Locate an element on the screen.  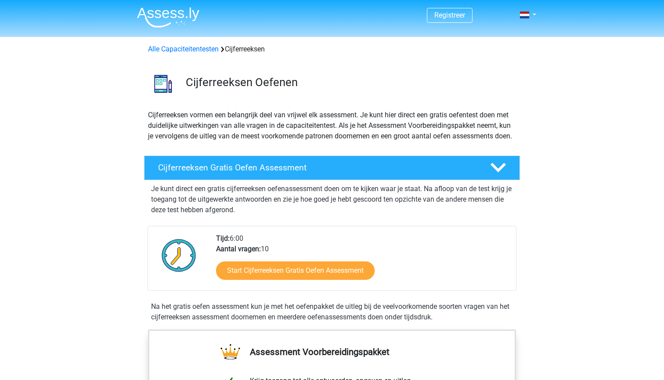
img: cijferreeksen is located at coordinates (163, 83).